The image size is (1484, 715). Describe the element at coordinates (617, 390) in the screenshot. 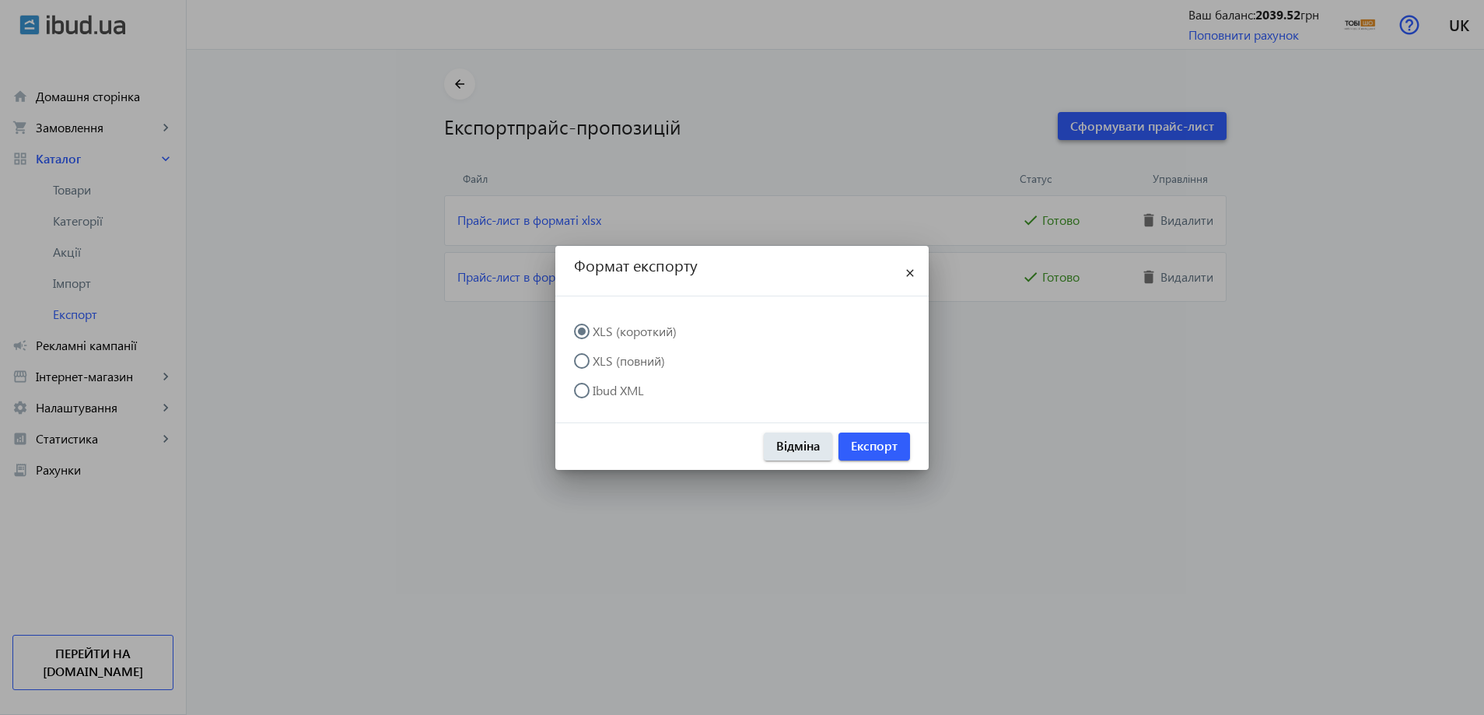

I see `label: Ibud XML` at that location.